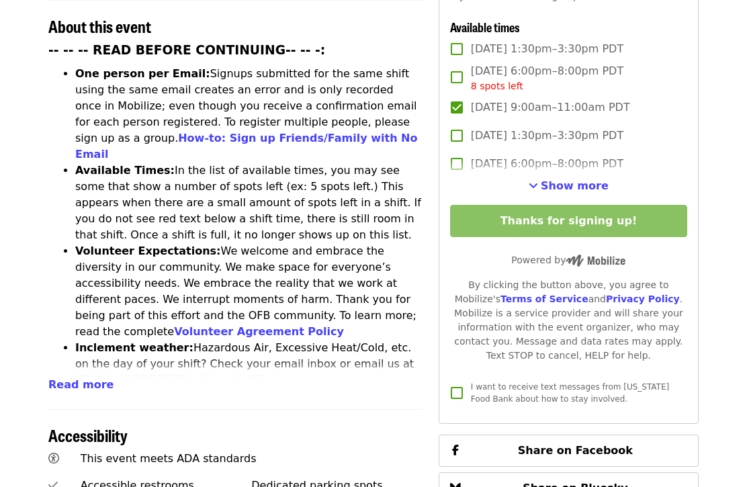 The image size is (747, 487). Describe the element at coordinates (148, 251) in the screenshot. I see `strong: Volunteer Expectations:` at that location.